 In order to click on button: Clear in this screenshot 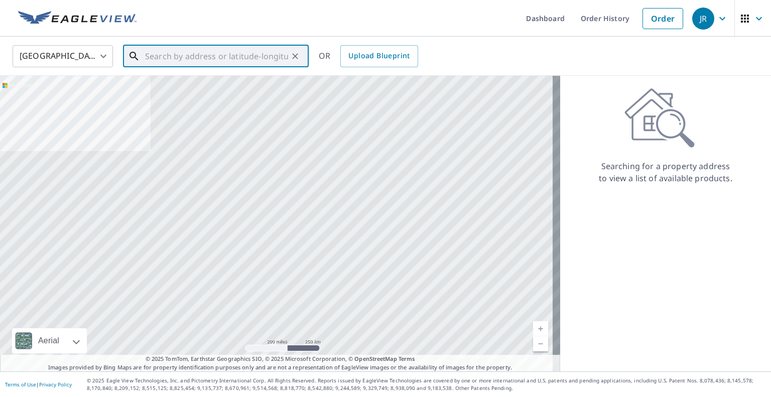, I will do `click(295, 56)`.